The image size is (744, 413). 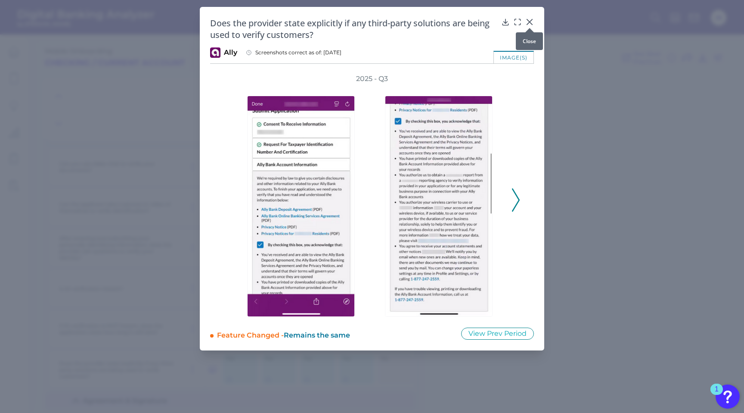 What do you see at coordinates (301, 206) in the screenshot?
I see `img: 4518-106-Ally-Mobile-Onboarding-RC-Q3-2025.png` at bounding box center [301, 206].